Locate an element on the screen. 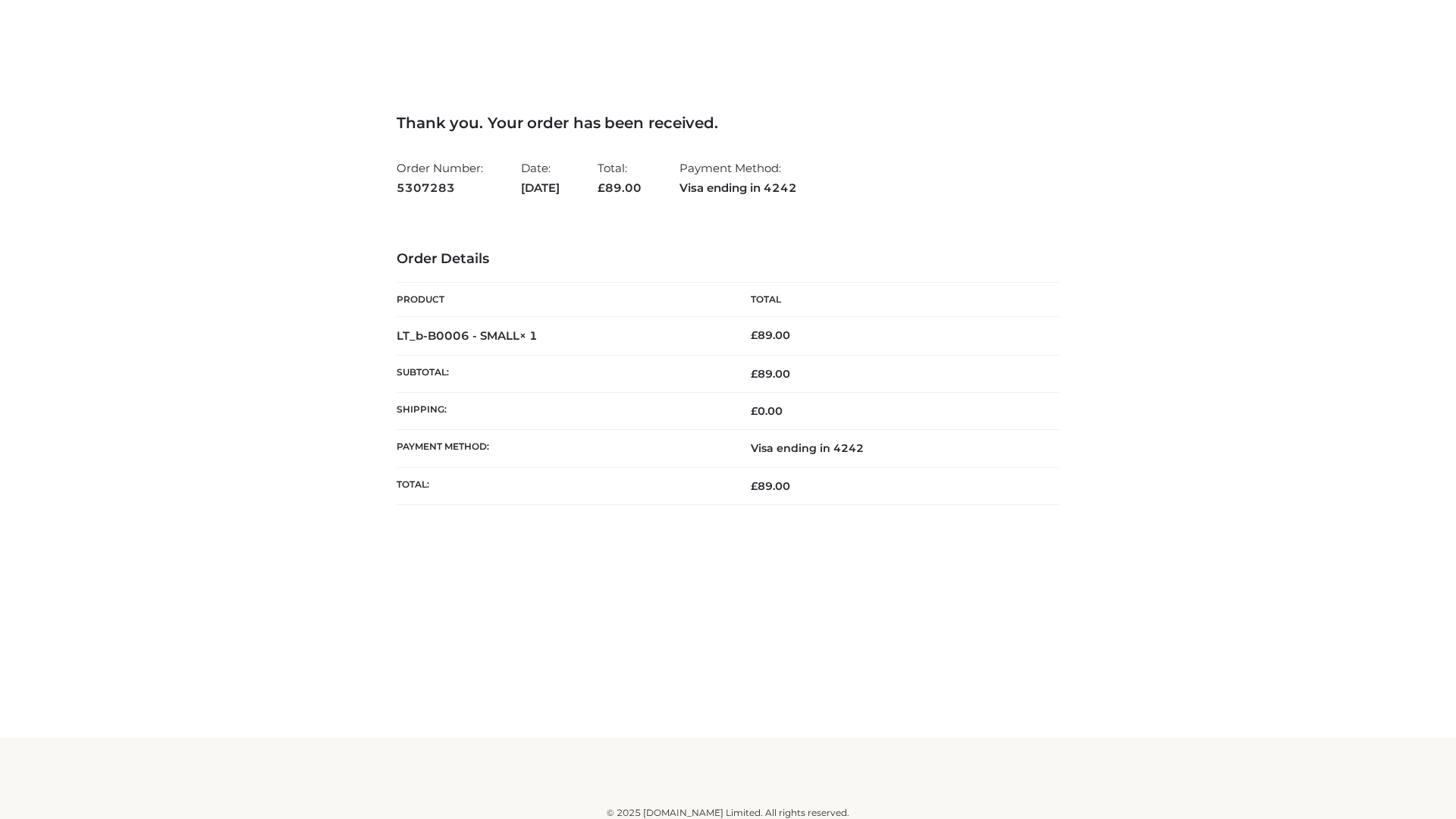 The height and width of the screenshot is (819, 1456). th: Payment method: is located at coordinates (562, 449).